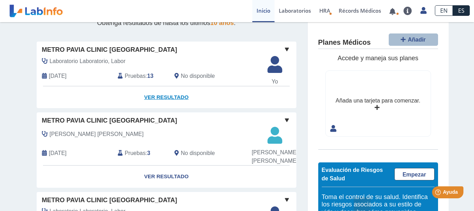  Describe the element at coordinates (352, 174) in the screenshot. I see `span: Evaluación de Riesgos de Salud` at that location.